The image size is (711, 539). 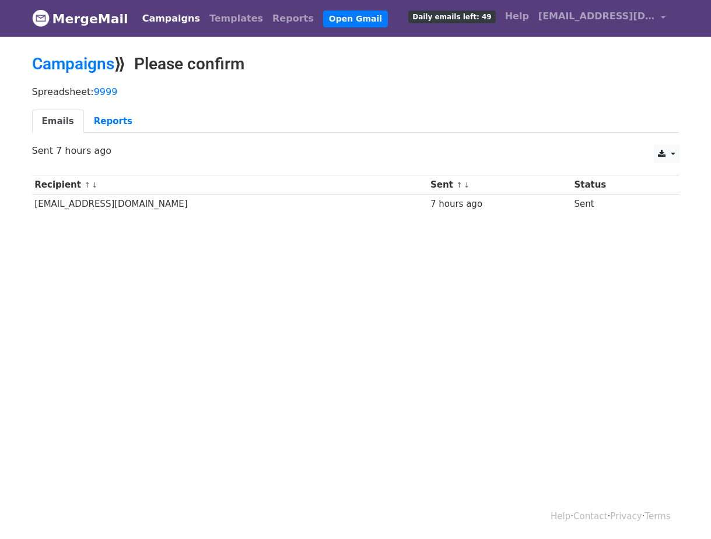 What do you see at coordinates (236, 19) in the screenshot?
I see `a: Templates` at bounding box center [236, 19].